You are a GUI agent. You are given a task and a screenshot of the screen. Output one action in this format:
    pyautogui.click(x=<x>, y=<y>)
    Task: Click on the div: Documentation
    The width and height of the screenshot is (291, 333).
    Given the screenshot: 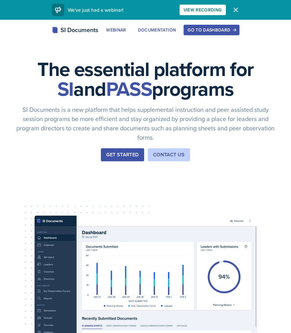 What is the action you would take?
    pyautogui.click(x=157, y=30)
    